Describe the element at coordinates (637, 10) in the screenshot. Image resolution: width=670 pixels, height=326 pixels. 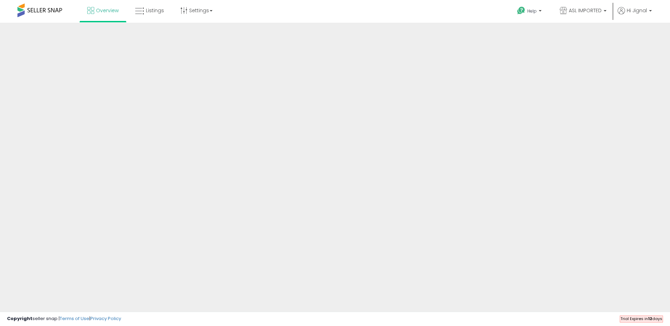
I see `span: Hi Jignal` at that location.